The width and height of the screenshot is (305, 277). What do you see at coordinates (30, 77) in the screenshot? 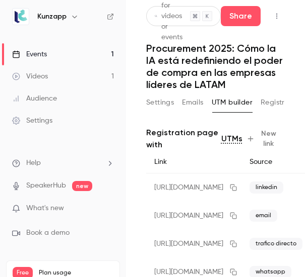
I see `div: Videos` at bounding box center [30, 77].